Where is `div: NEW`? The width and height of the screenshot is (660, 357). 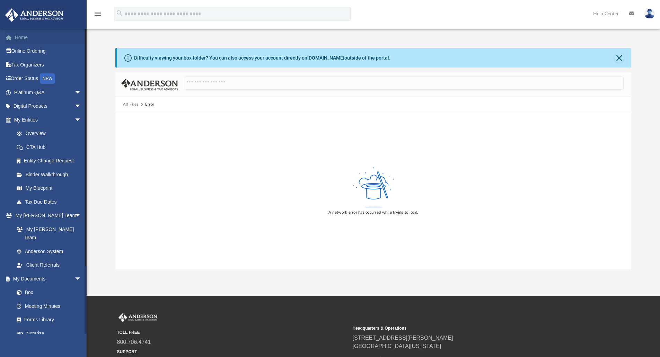 div: NEW is located at coordinates (47, 79).